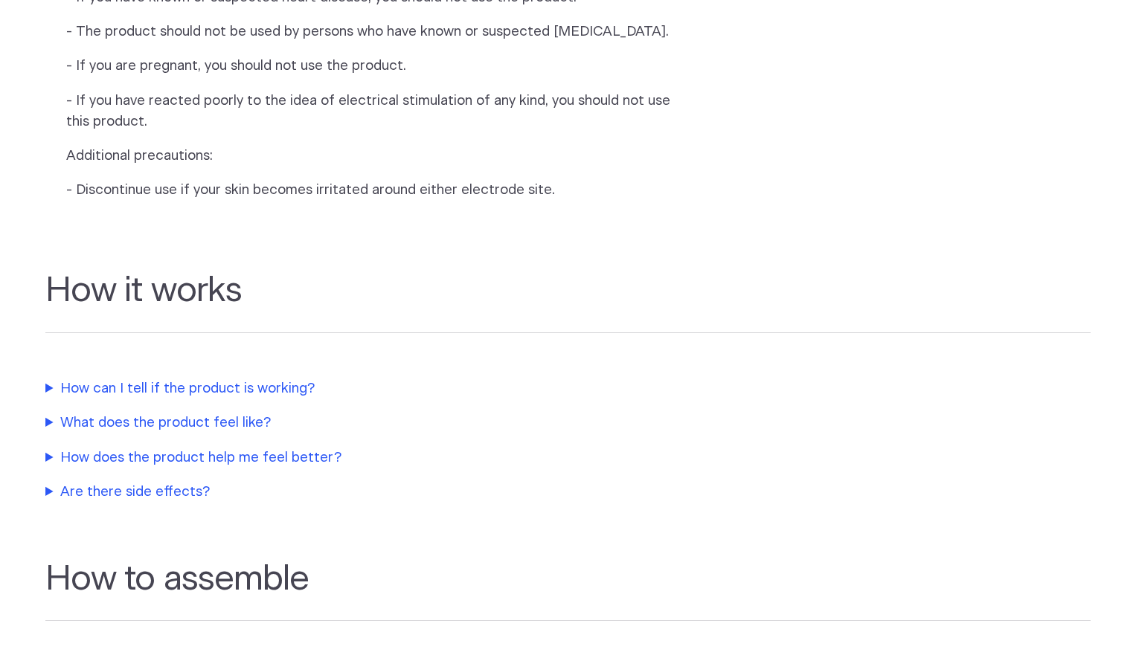  What do you see at coordinates (370, 190) in the screenshot?
I see `p: - Discontinue use if your skin becomes irritated around either electrode site.` at bounding box center [370, 190].